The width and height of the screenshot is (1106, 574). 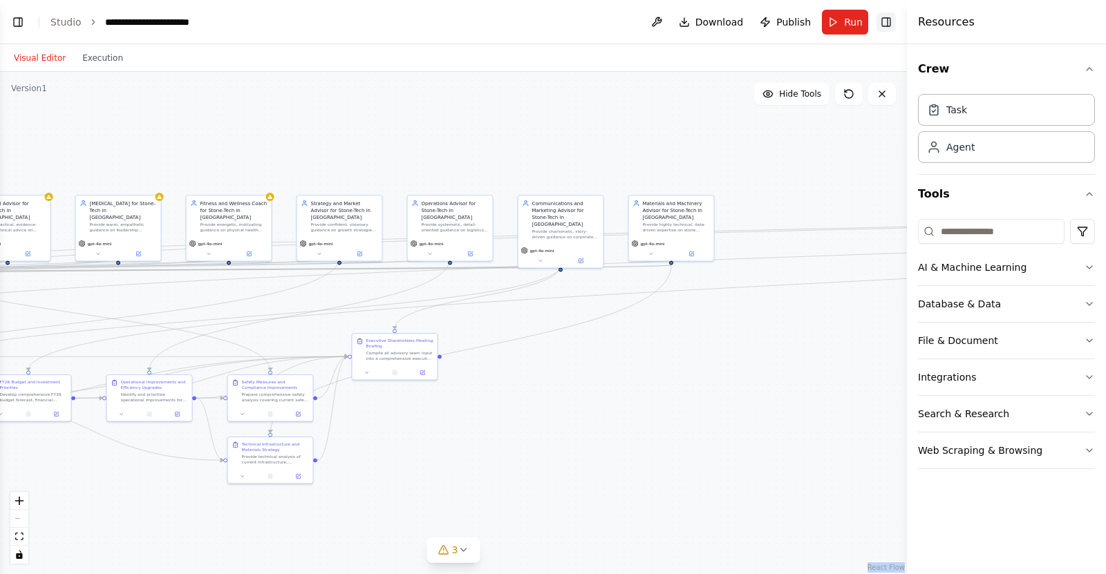 I want to click on span: Download, so click(x=719, y=22).